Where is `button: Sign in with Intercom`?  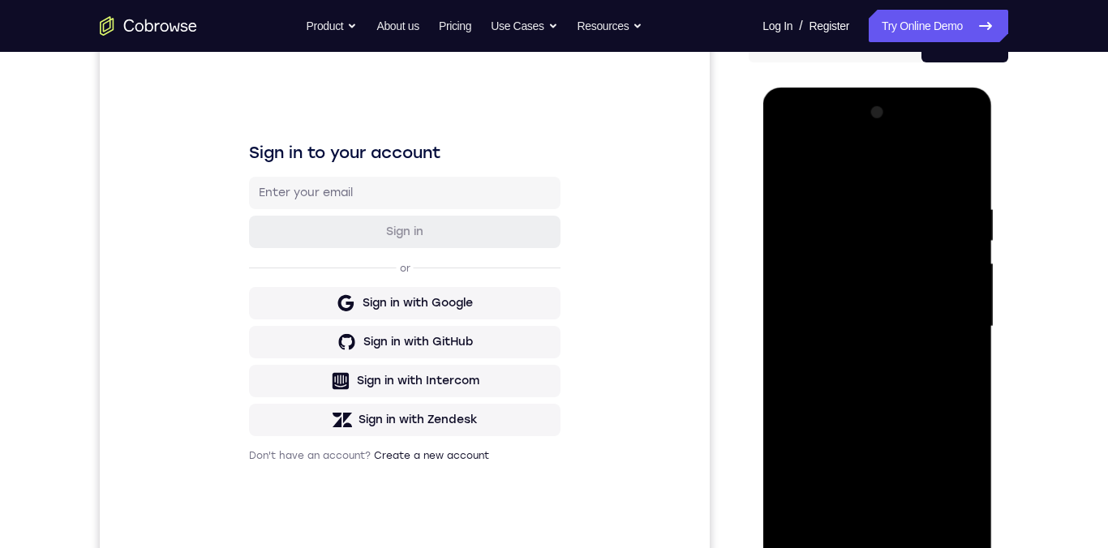 button: Sign in with Intercom is located at coordinates (305, 351).